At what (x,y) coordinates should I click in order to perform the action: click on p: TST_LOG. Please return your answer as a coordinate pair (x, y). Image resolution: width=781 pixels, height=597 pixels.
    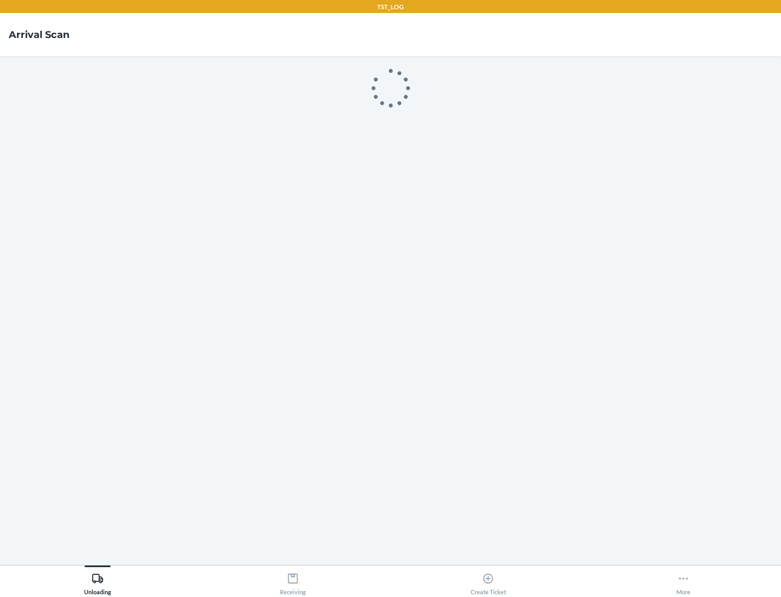
    Looking at the image, I should click on (391, 7).